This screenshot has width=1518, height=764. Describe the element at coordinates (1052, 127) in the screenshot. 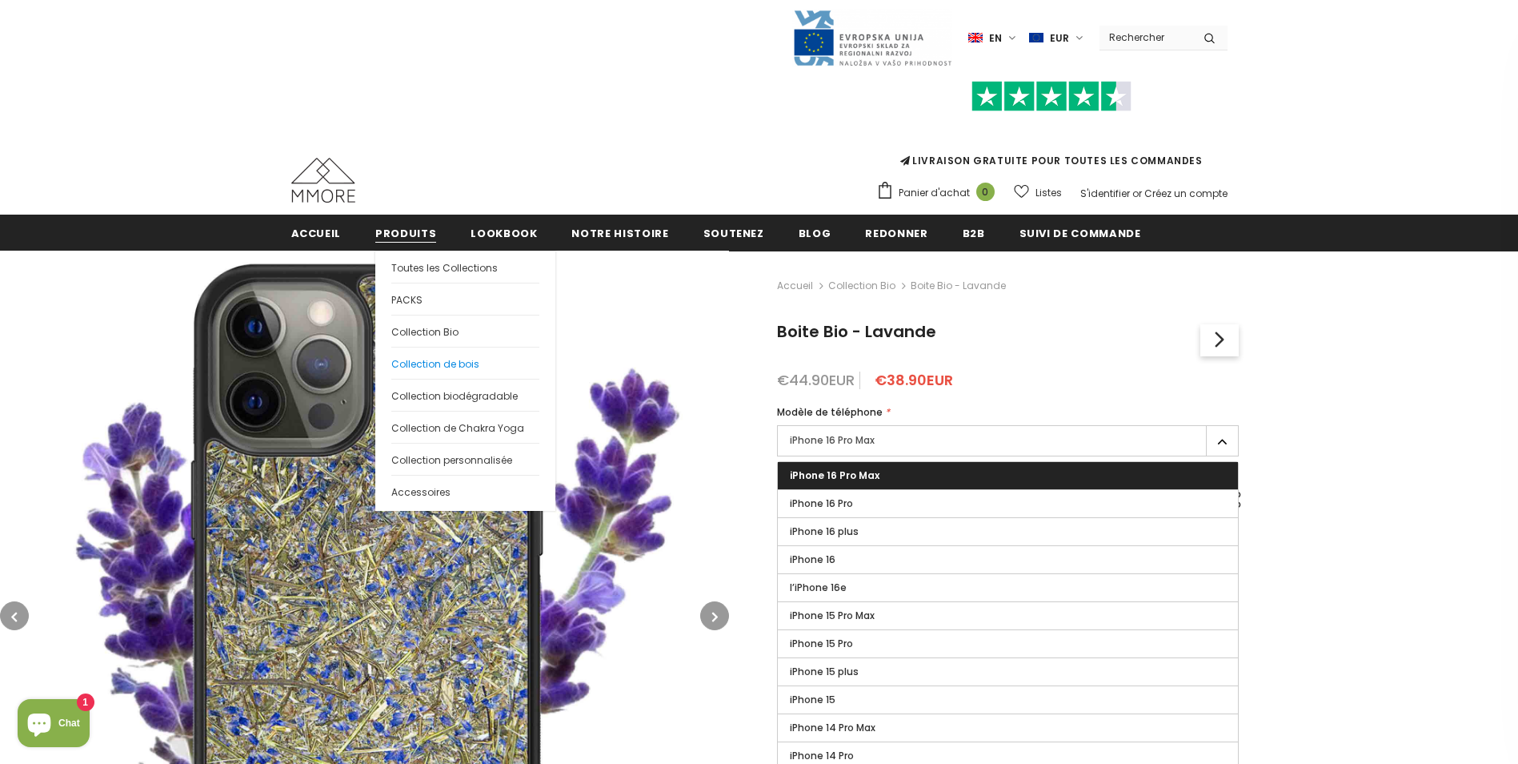

I see `span: LIVRAISON GRATUITE POUR TOUTES LES COMMANDES` at that location.